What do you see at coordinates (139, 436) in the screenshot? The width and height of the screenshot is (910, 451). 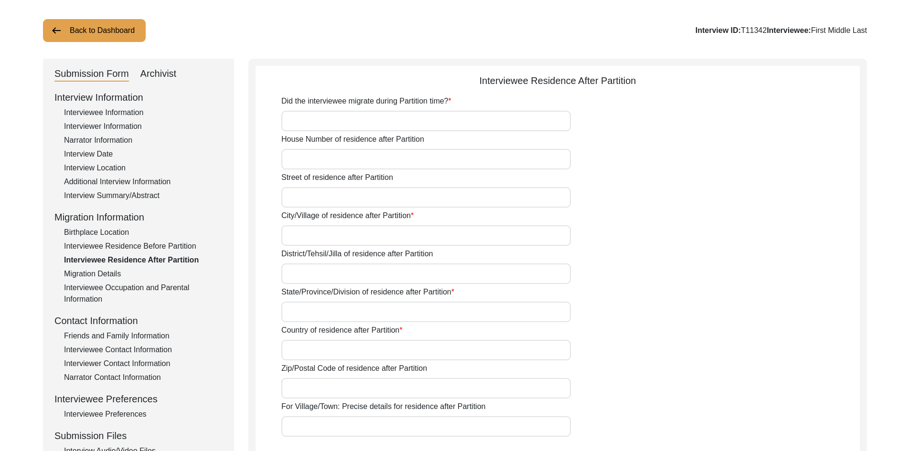 I see `div: Submission Files` at bounding box center [139, 436].